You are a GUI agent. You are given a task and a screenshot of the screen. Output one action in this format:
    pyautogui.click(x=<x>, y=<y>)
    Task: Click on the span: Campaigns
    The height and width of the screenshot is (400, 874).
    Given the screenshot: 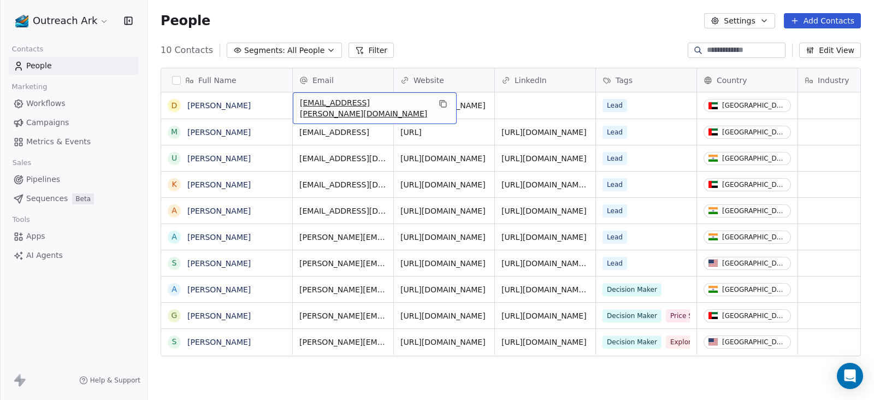 What is the action you would take?
    pyautogui.click(x=47, y=122)
    